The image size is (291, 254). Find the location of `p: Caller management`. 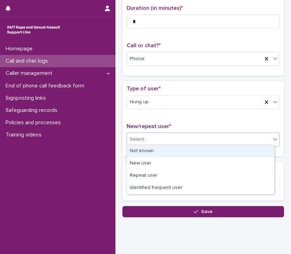

p: Caller management is located at coordinates (30, 73).